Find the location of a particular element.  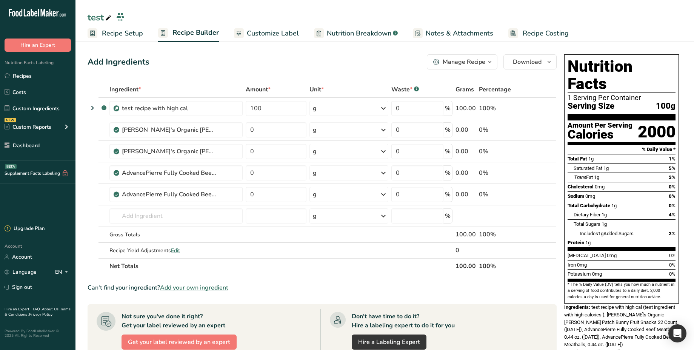

div: Powered By FoodLabelMaker © 2025 All Rights Reserved is located at coordinates (38, 333).